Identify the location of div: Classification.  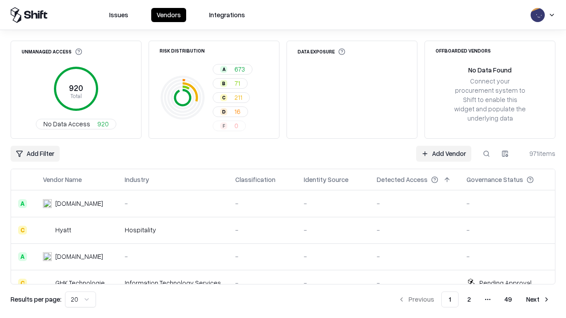
(255, 180).